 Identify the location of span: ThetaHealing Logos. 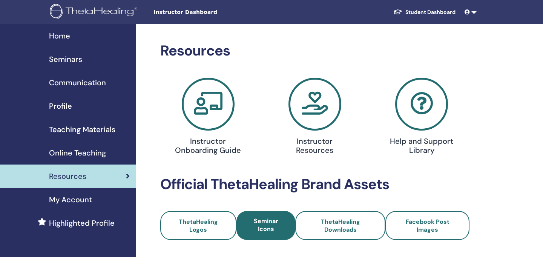
(198, 226).